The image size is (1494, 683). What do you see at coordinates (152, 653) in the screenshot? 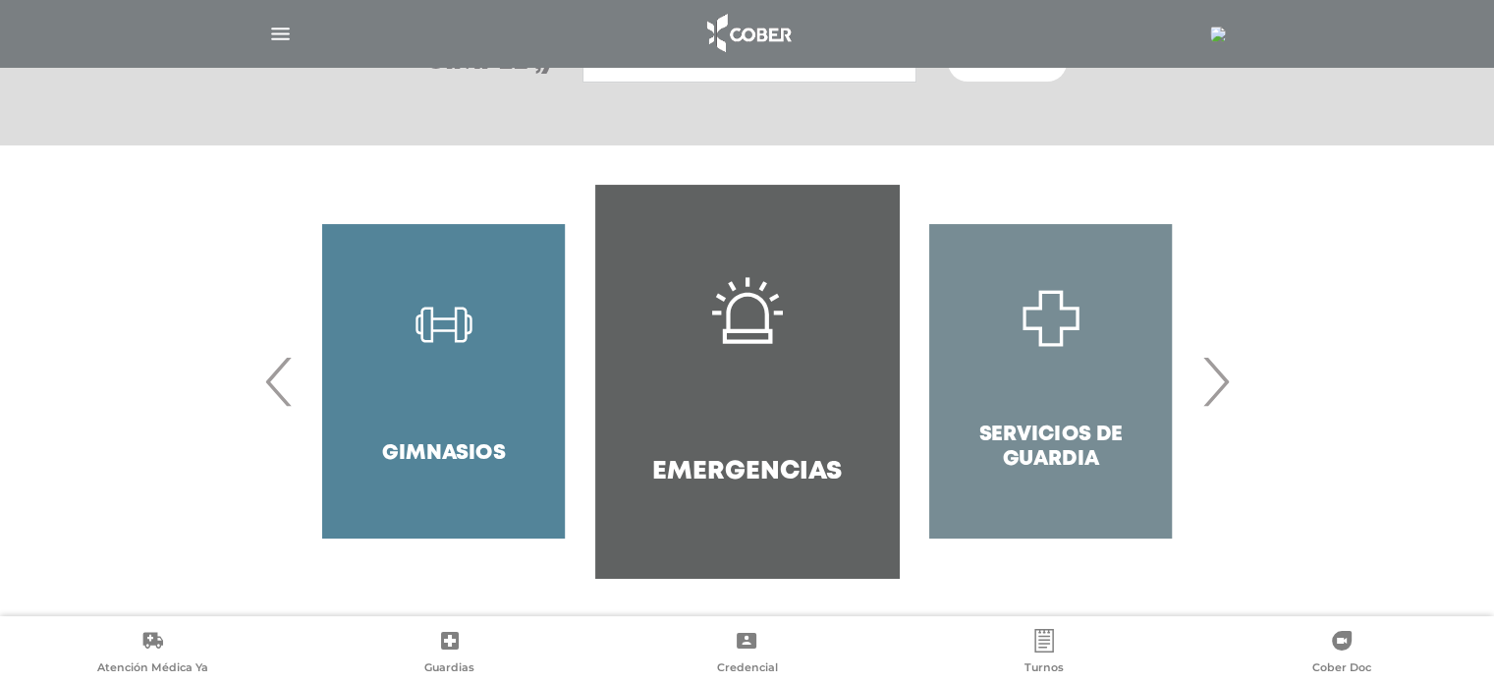
I see `a: Atención Médica Ya` at bounding box center [152, 653].